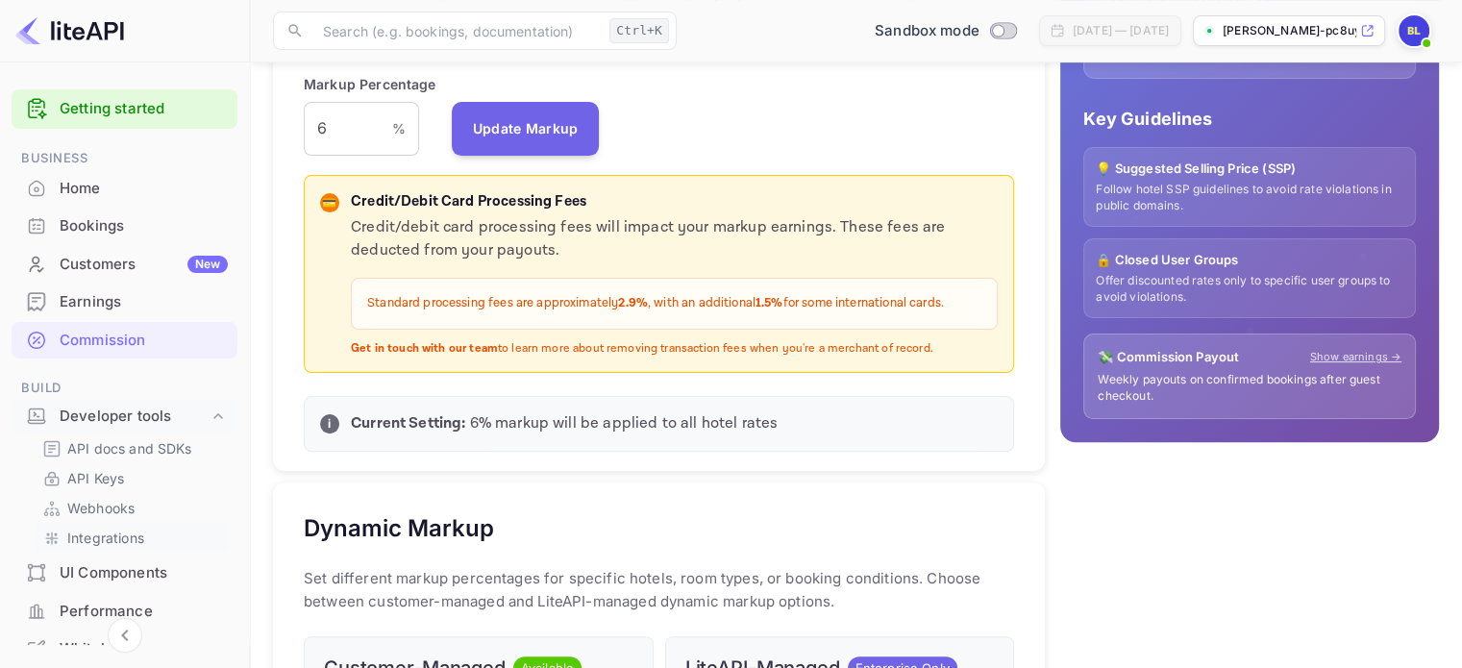 The image size is (1462, 668). I want to click on p: Weekly payouts on confirmed bookings after guest checkout., so click(1249, 388).